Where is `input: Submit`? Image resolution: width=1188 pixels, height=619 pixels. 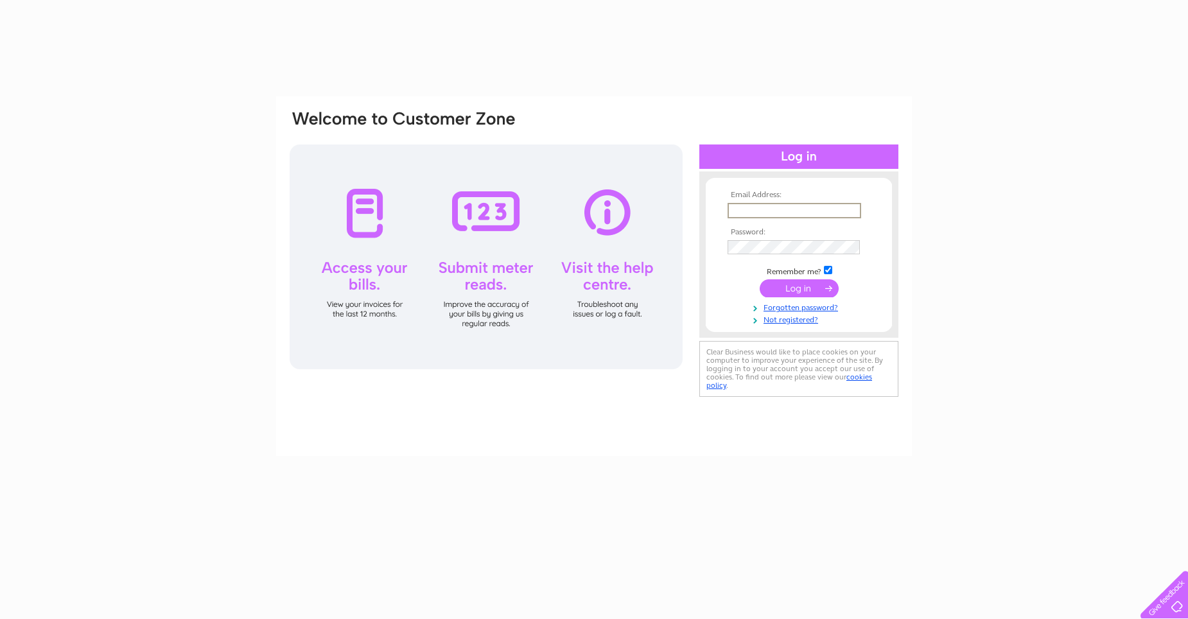
input: Submit is located at coordinates (799, 288).